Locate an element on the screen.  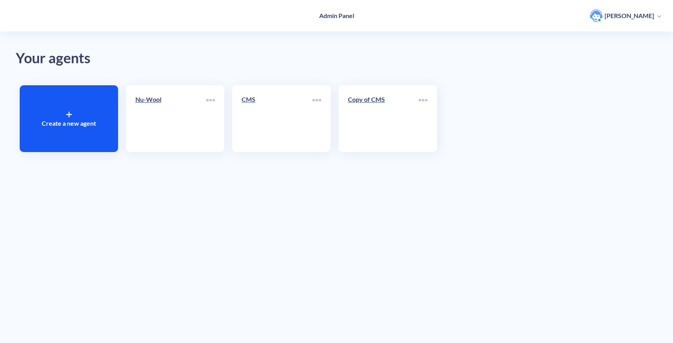
p: Copy of CMS is located at coordinates (383, 100).